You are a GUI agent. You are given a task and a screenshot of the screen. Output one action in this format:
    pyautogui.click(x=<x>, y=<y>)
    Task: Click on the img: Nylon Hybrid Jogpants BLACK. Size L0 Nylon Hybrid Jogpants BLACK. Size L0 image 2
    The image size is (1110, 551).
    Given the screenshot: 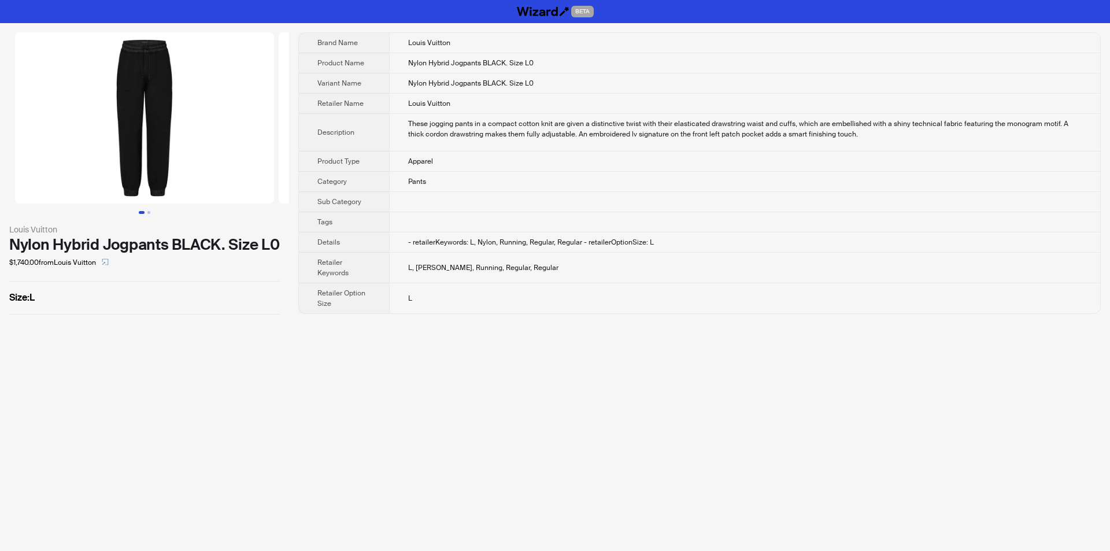 What is the action you would take?
    pyautogui.click(x=408, y=118)
    